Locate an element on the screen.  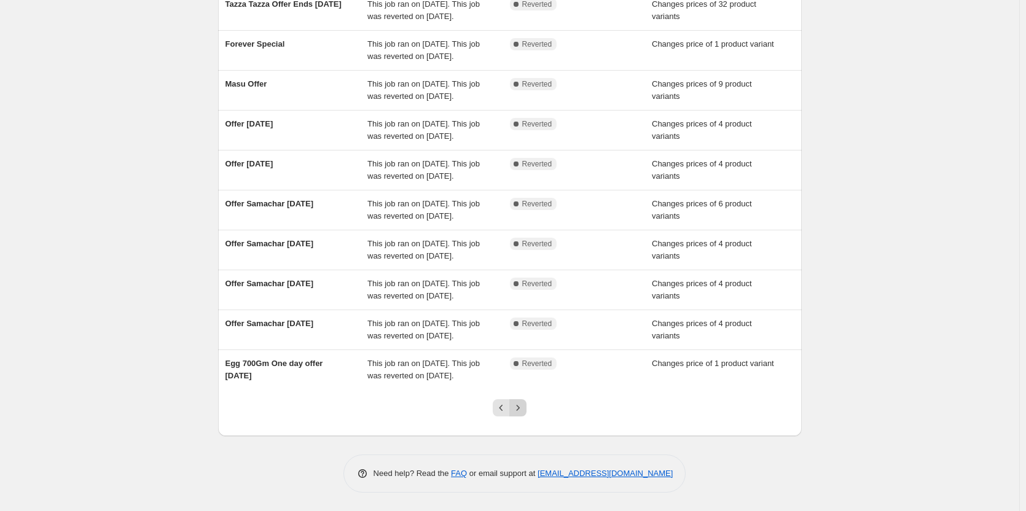
button: Next is located at coordinates (518, 408).